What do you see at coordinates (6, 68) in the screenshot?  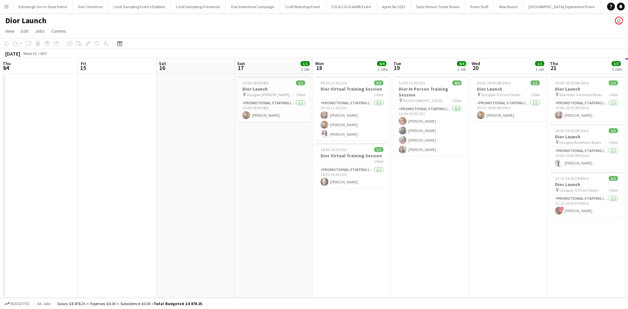 I see `span: 14` at bounding box center [6, 68].